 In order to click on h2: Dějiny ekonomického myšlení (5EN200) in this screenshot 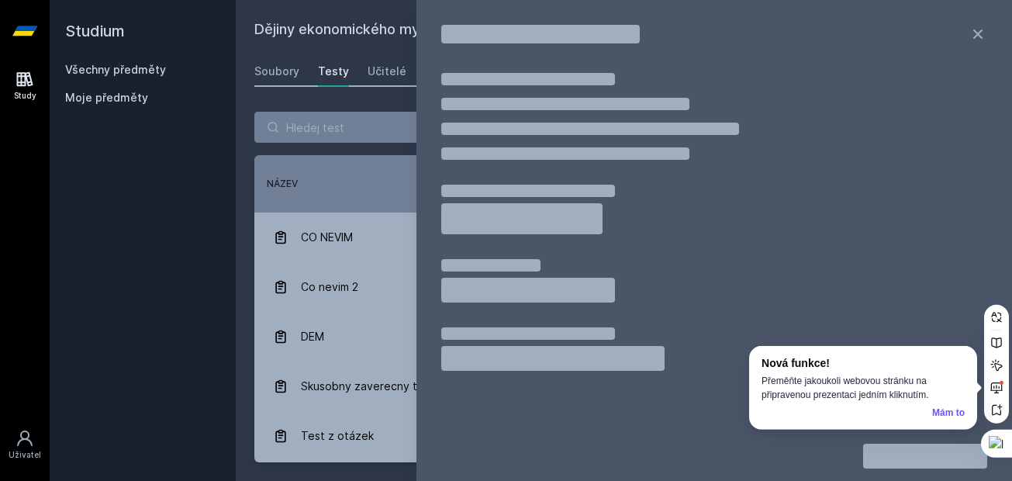, I will do `click(537, 31)`.